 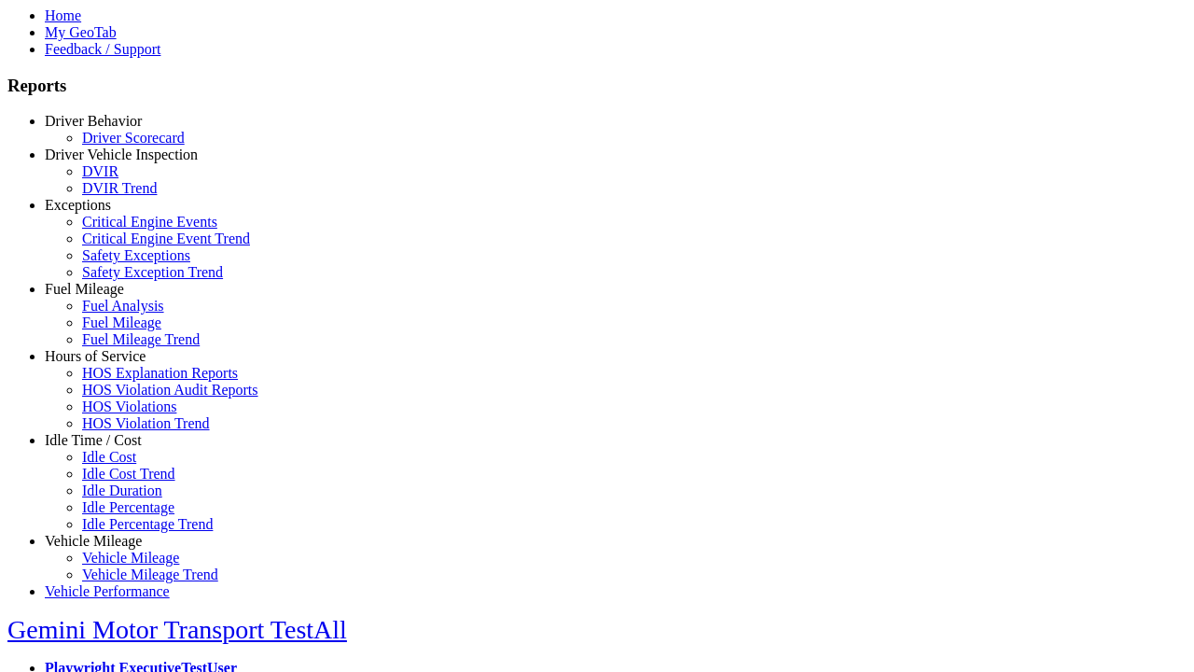 What do you see at coordinates (128, 507) in the screenshot?
I see `a: Idle Percentage` at bounding box center [128, 507].